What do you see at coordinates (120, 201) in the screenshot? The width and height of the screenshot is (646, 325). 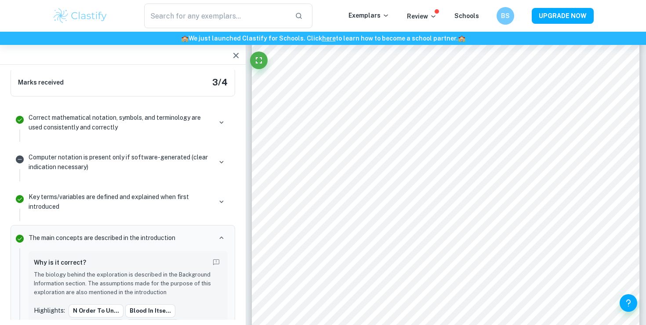 I see `p: Key terms/variables are defined and explained when first introduced` at bounding box center [120, 201].